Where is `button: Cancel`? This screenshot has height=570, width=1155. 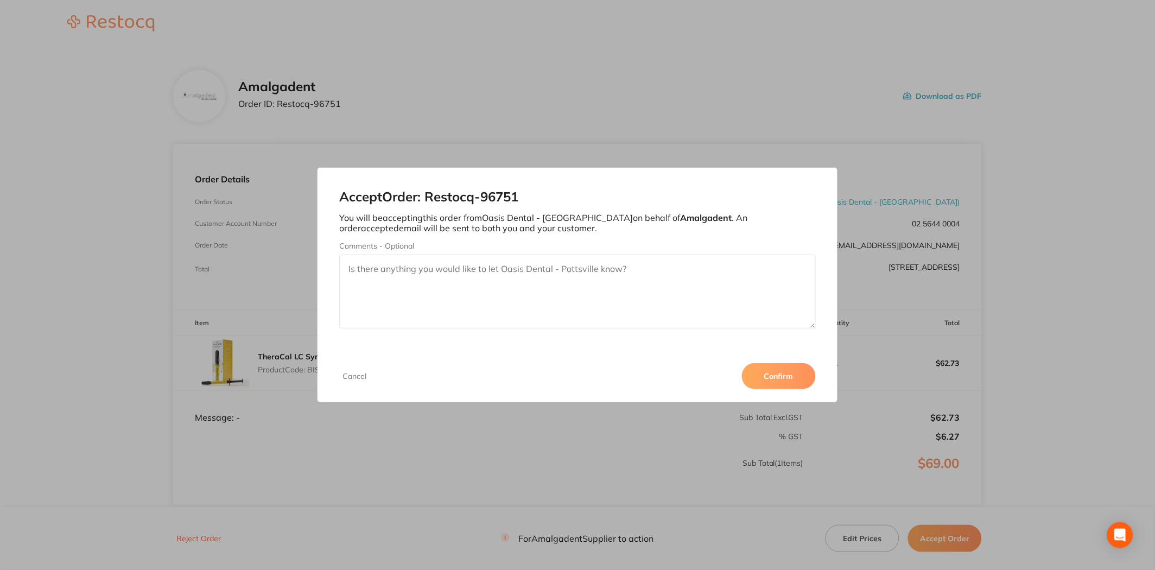 button: Cancel is located at coordinates (354, 376).